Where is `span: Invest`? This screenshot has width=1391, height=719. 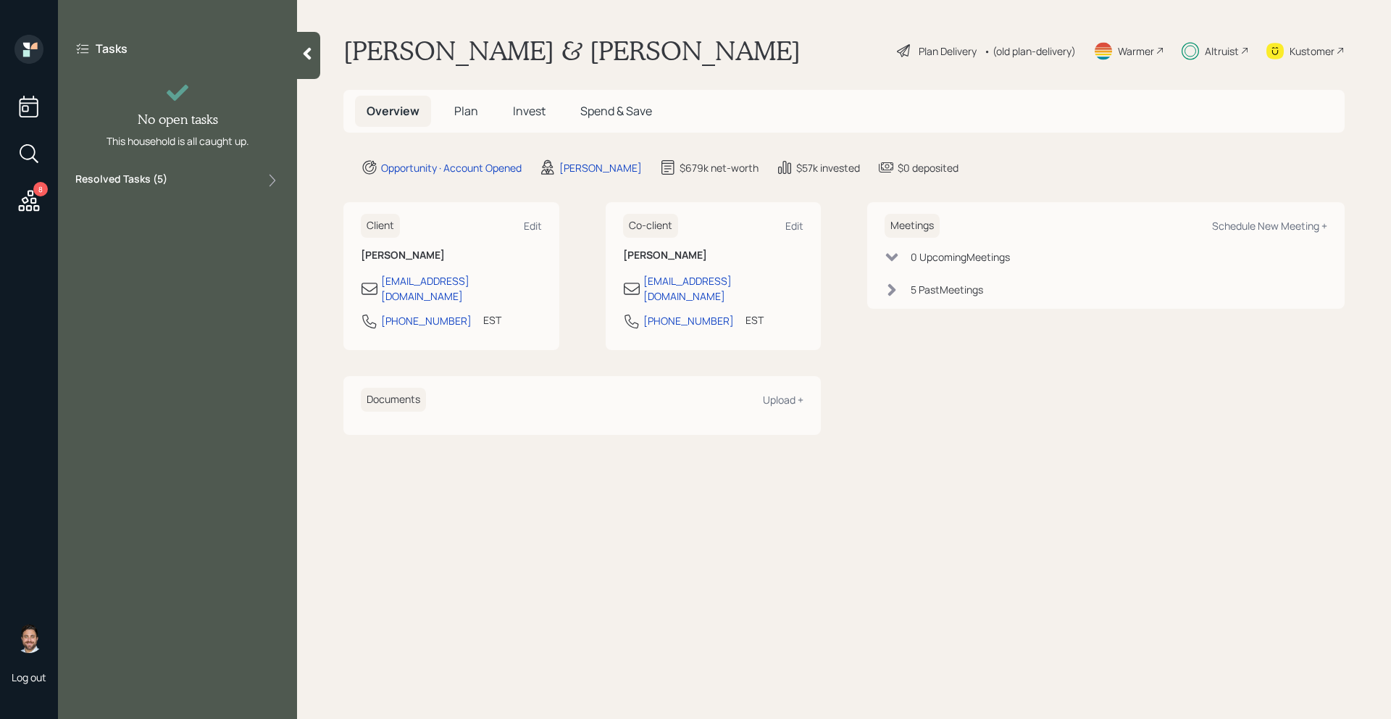
span: Invest is located at coordinates (529, 111).